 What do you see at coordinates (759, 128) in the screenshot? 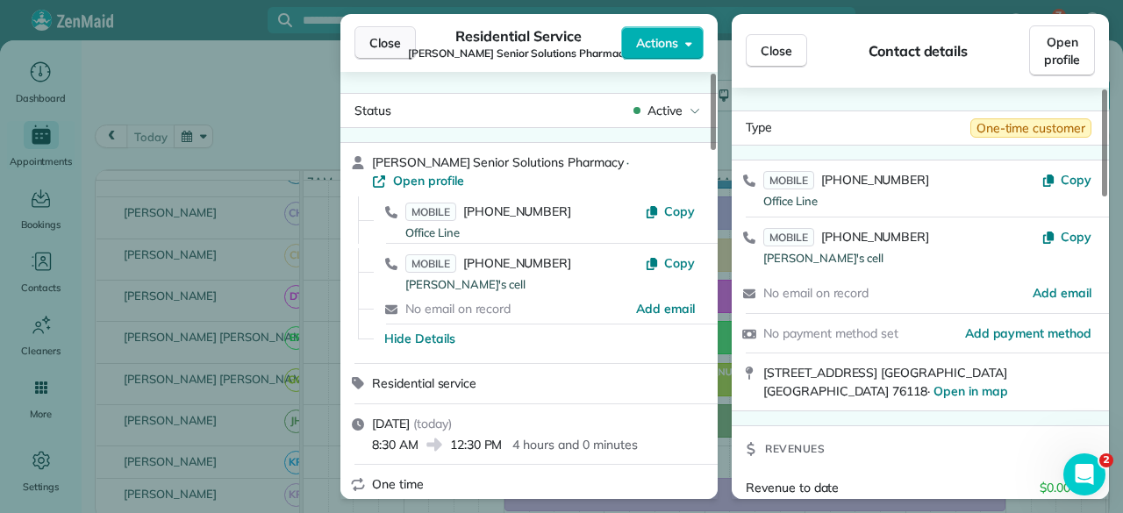
I see `span: Type` at bounding box center [759, 128].